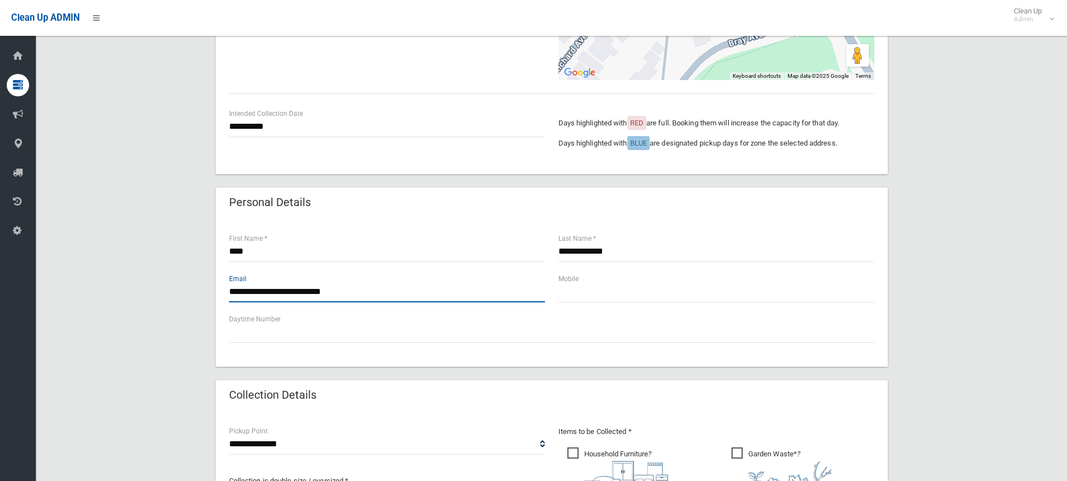 Image resolution: width=1067 pixels, height=481 pixels. Describe the element at coordinates (580, 73) in the screenshot. I see `img: Google` at that location.